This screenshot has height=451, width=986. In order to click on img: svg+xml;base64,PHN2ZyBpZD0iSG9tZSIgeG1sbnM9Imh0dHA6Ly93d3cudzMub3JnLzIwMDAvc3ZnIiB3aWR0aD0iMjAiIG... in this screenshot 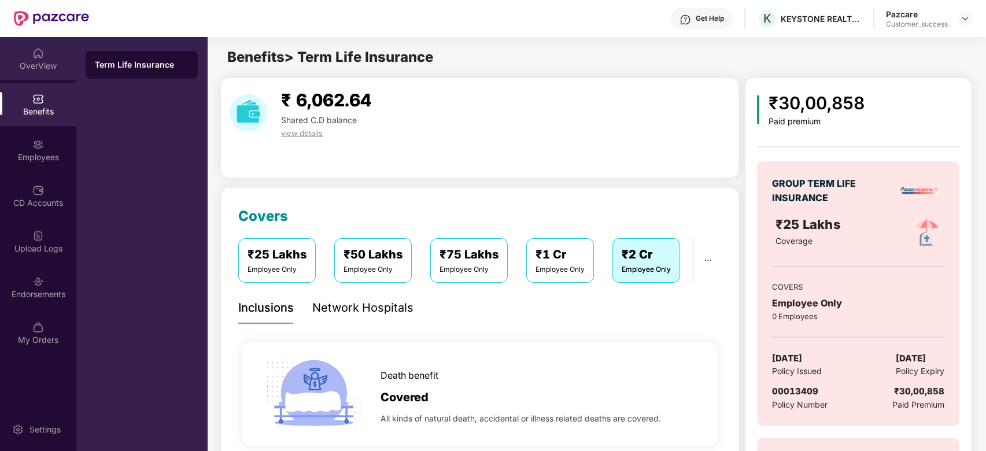, I will do `click(38, 53)`.